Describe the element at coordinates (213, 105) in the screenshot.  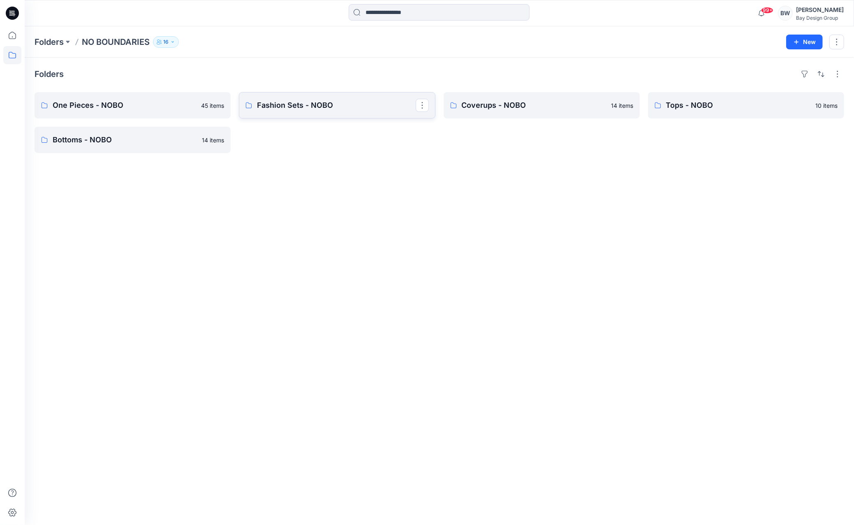
I see `p: 45 items` at that location.